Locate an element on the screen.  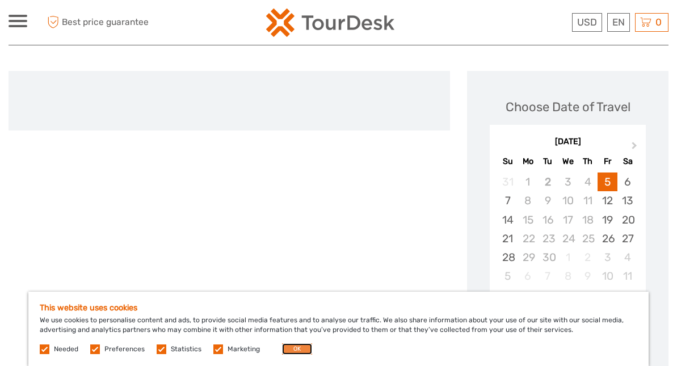
div: Choose Friday, September 26th, 2025 is located at coordinates (607, 238).